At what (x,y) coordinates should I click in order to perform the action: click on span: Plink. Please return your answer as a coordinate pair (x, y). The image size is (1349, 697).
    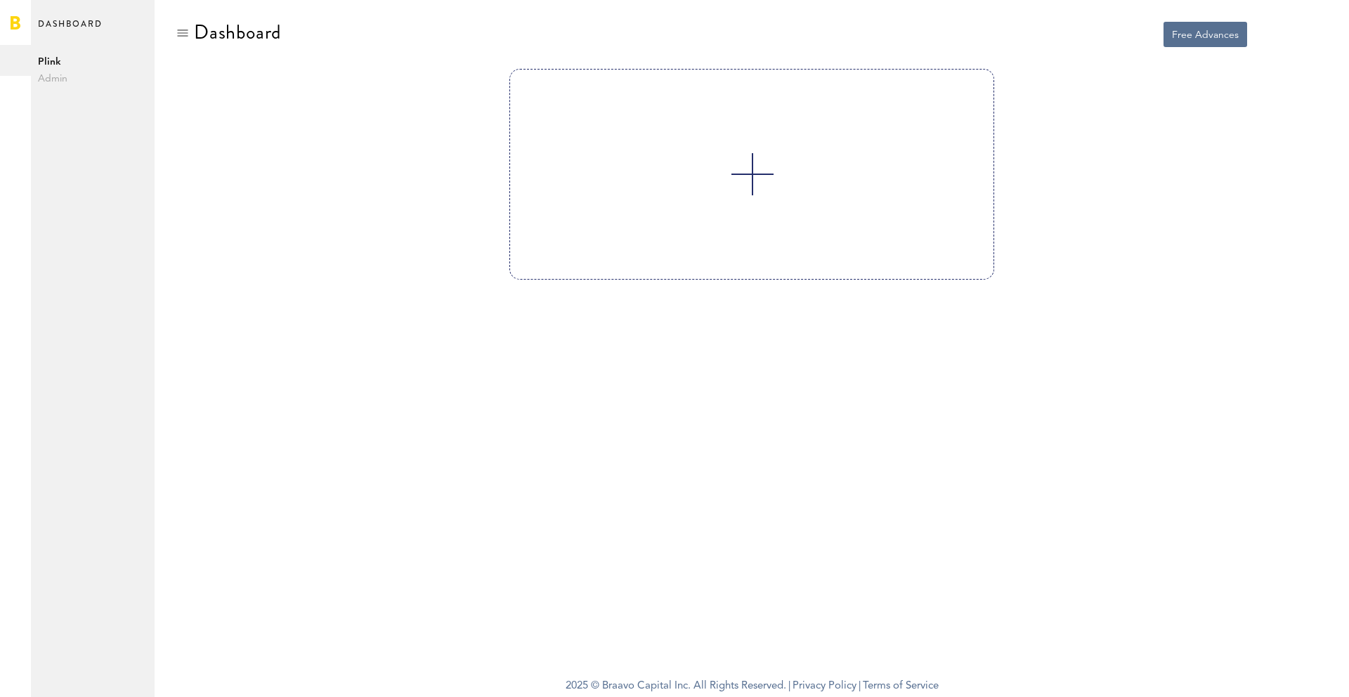
    Looking at the image, I should click on (93, 62).